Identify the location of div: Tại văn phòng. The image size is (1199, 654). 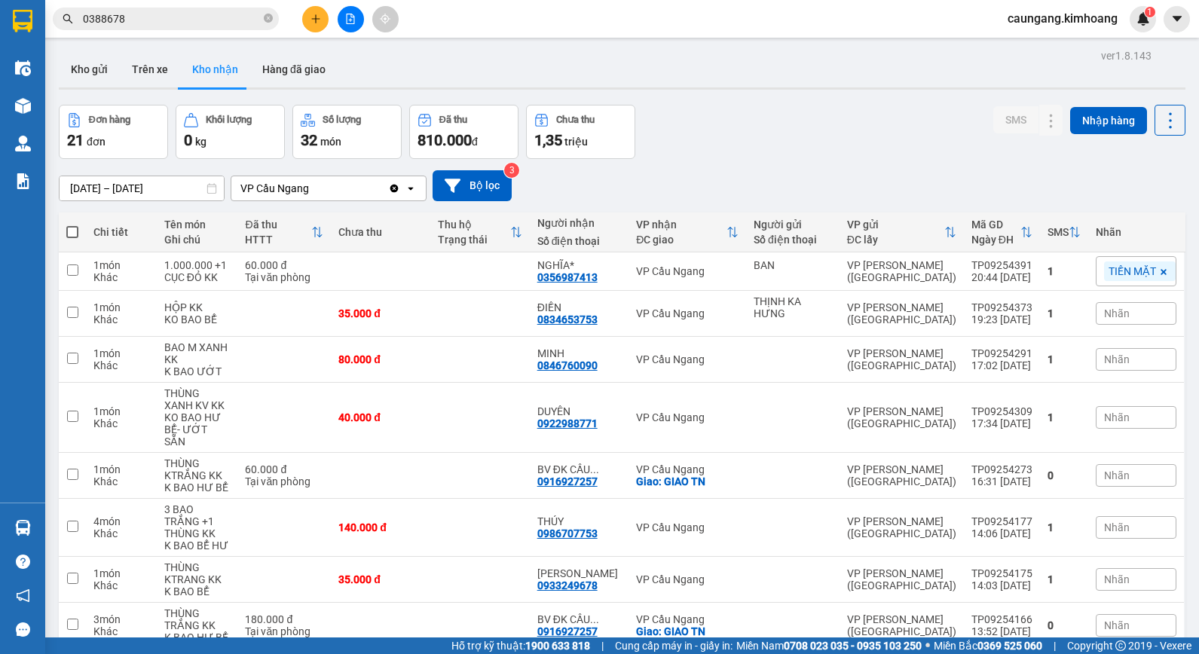
(284, 277).